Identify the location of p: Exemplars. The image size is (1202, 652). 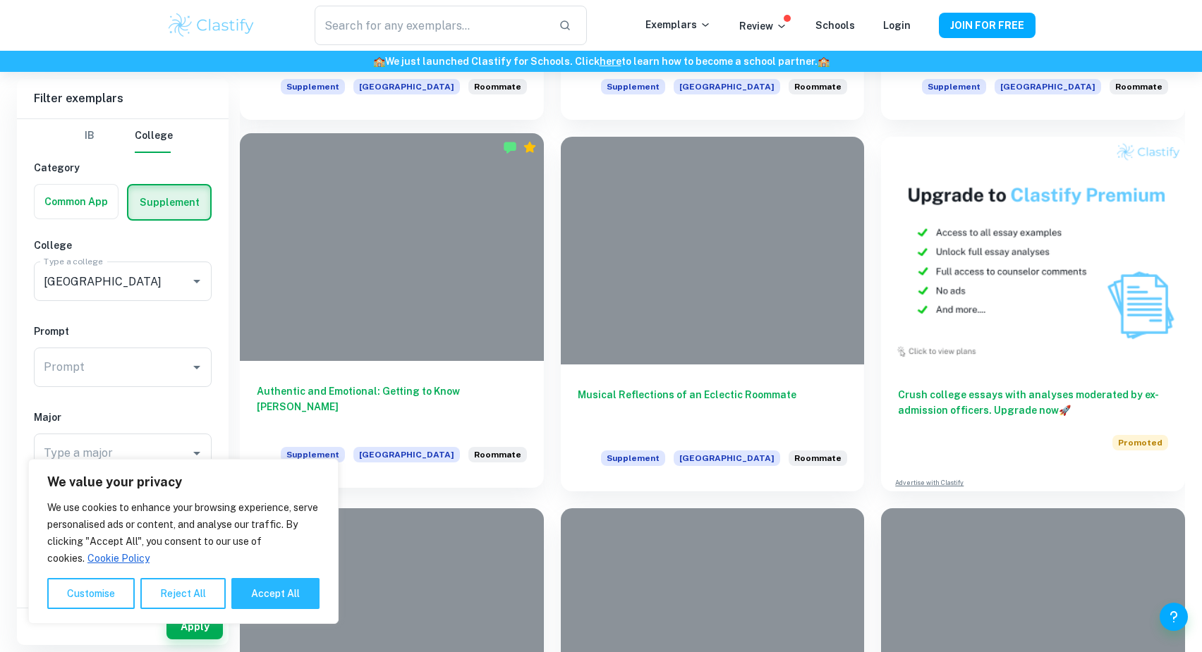
(678, 25).